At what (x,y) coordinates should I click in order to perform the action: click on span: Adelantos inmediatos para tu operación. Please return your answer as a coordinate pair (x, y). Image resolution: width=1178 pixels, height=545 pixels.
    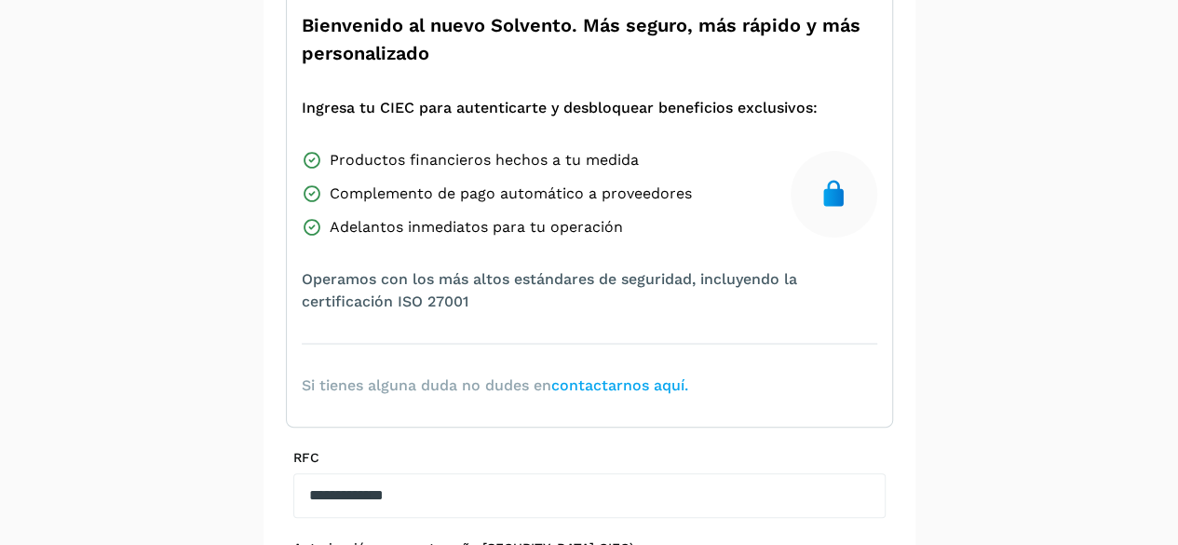
    Looking at the image, I should click on (476, 227).